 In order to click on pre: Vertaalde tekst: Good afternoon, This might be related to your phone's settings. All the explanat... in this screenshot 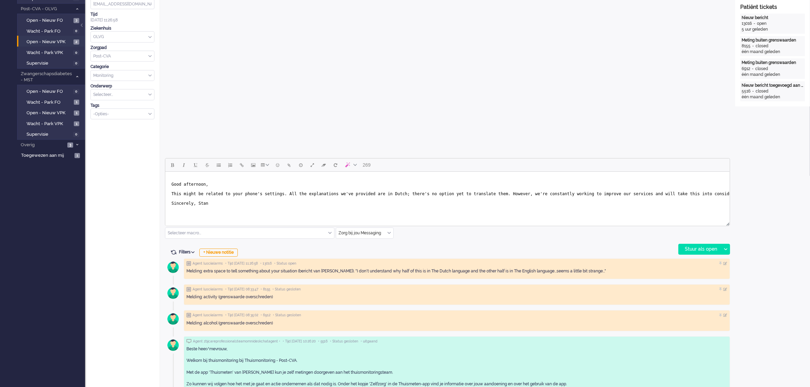, I will do `click(282, 22)`.